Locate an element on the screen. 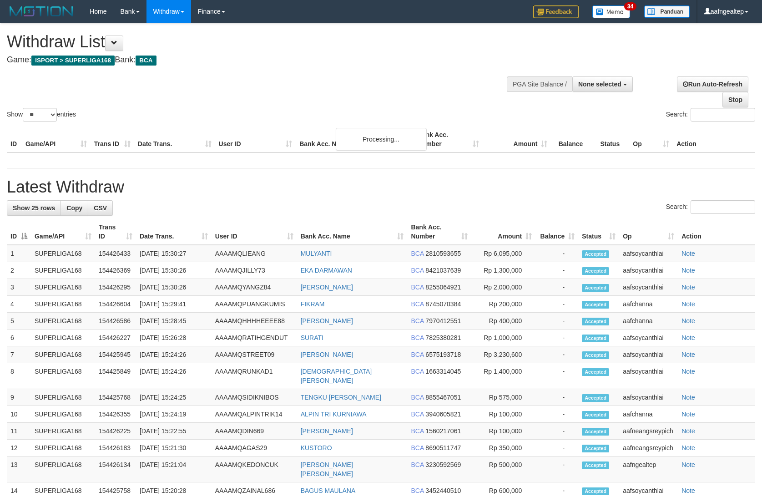  a: KUSTORO is located at coordinates (316, 448).